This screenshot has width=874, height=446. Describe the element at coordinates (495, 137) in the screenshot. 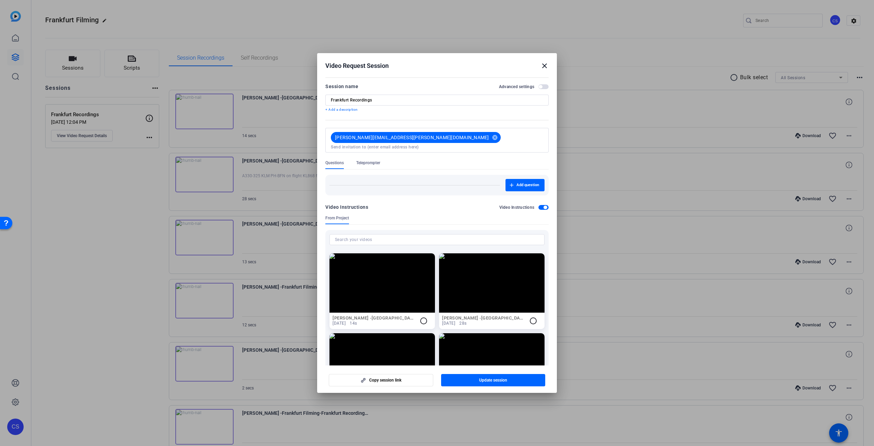

I see `mat-icon: cancel` at that location.